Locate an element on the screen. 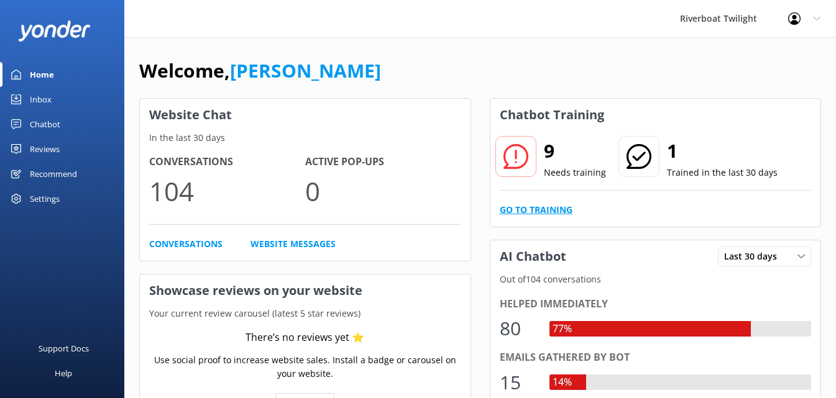 The height and width of the screenshot is (398, 836). a: Conversations is located at coordinates (186, 244).